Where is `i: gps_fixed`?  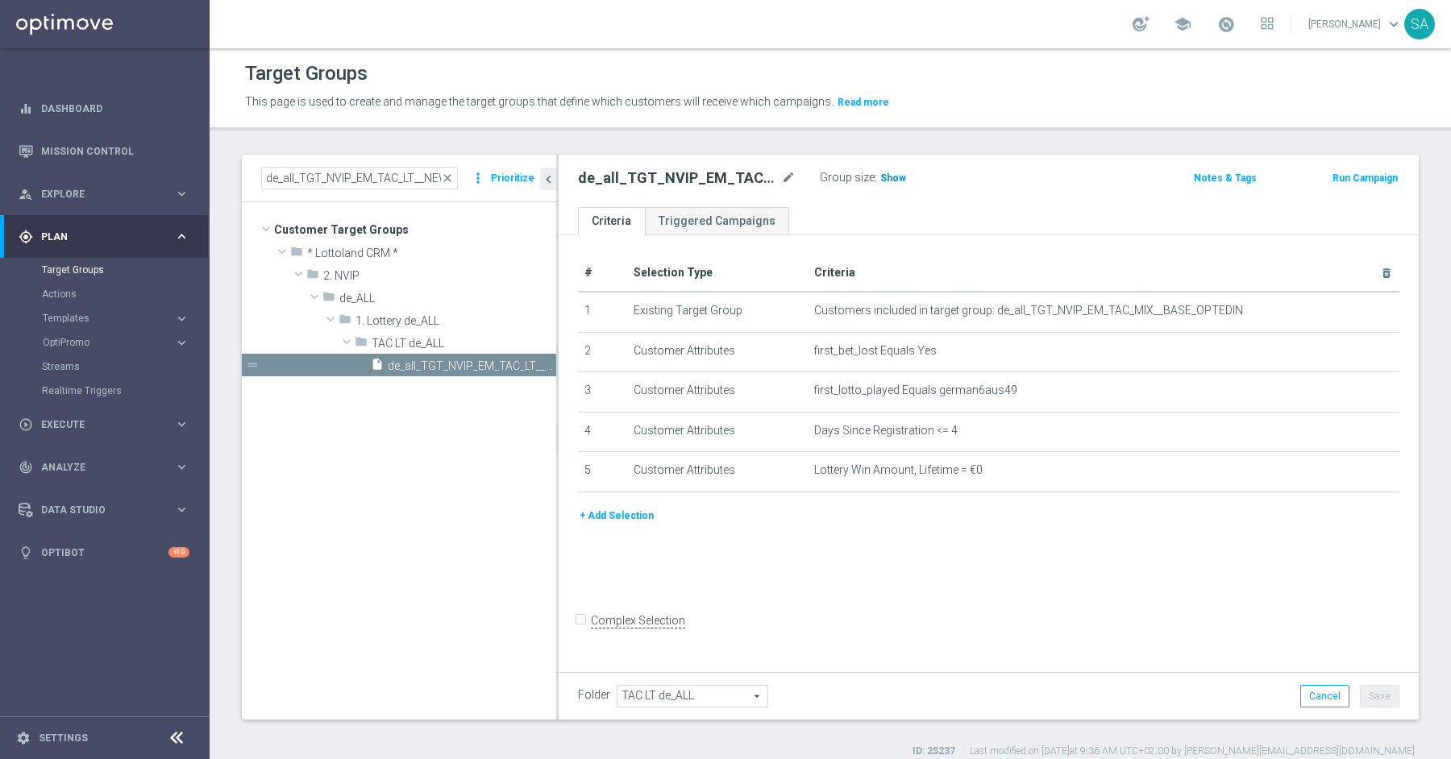 i: gps_fixed is located at coordinates (26, 237).